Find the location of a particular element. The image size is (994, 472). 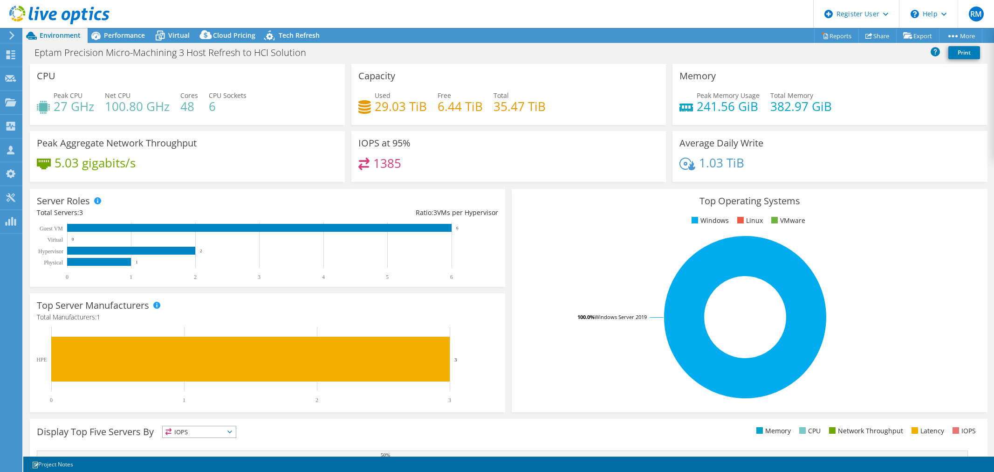

span: Environment is located at coordinates (60, 35).